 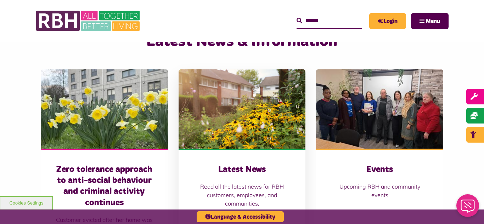 I want to click on img: SAZ MEDIA RBH HOUSING4, so click(x=242, y=109).